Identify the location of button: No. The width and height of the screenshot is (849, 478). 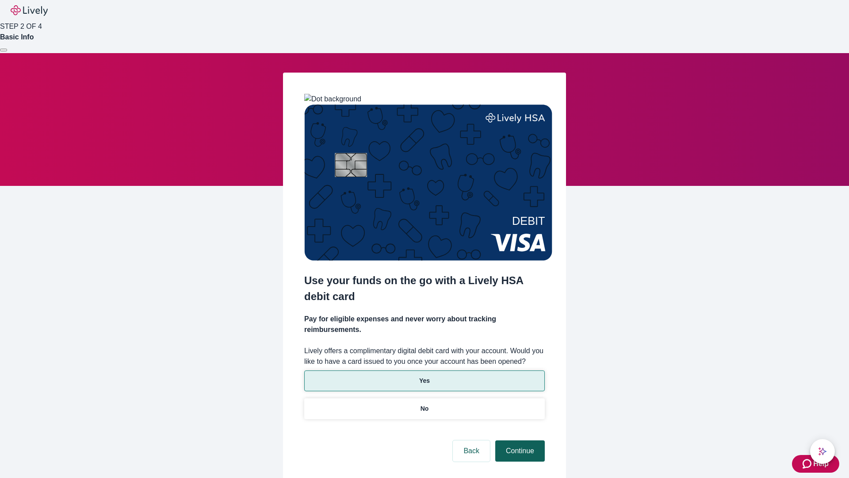
(425, 408).